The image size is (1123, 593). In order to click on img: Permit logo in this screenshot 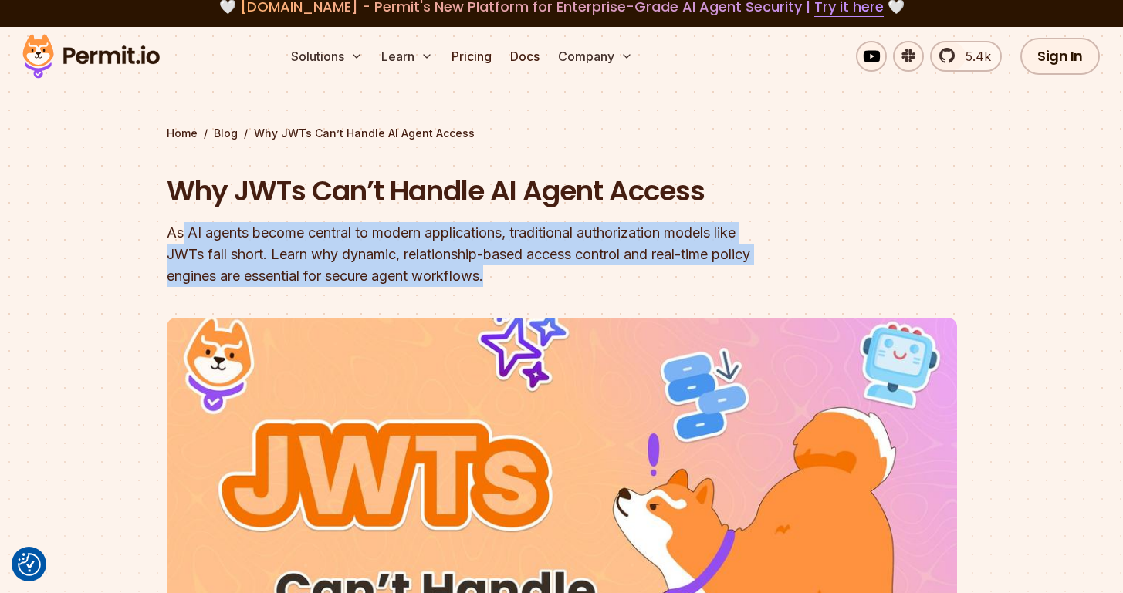, I will do `click(91, 56)`.